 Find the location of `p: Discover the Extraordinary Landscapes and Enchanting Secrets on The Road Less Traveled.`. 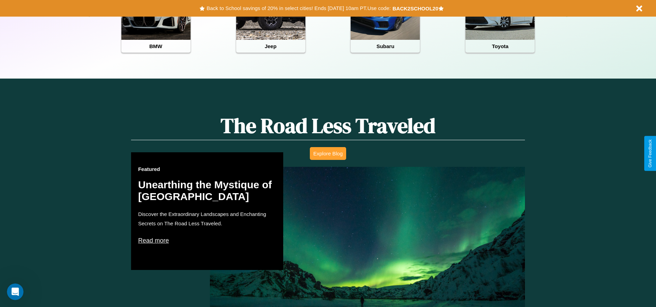

p: Discover the Extraordinary Landscapes and Enchanting Secrets on The Road Less Traveled. is located at coordinates (207, 218).